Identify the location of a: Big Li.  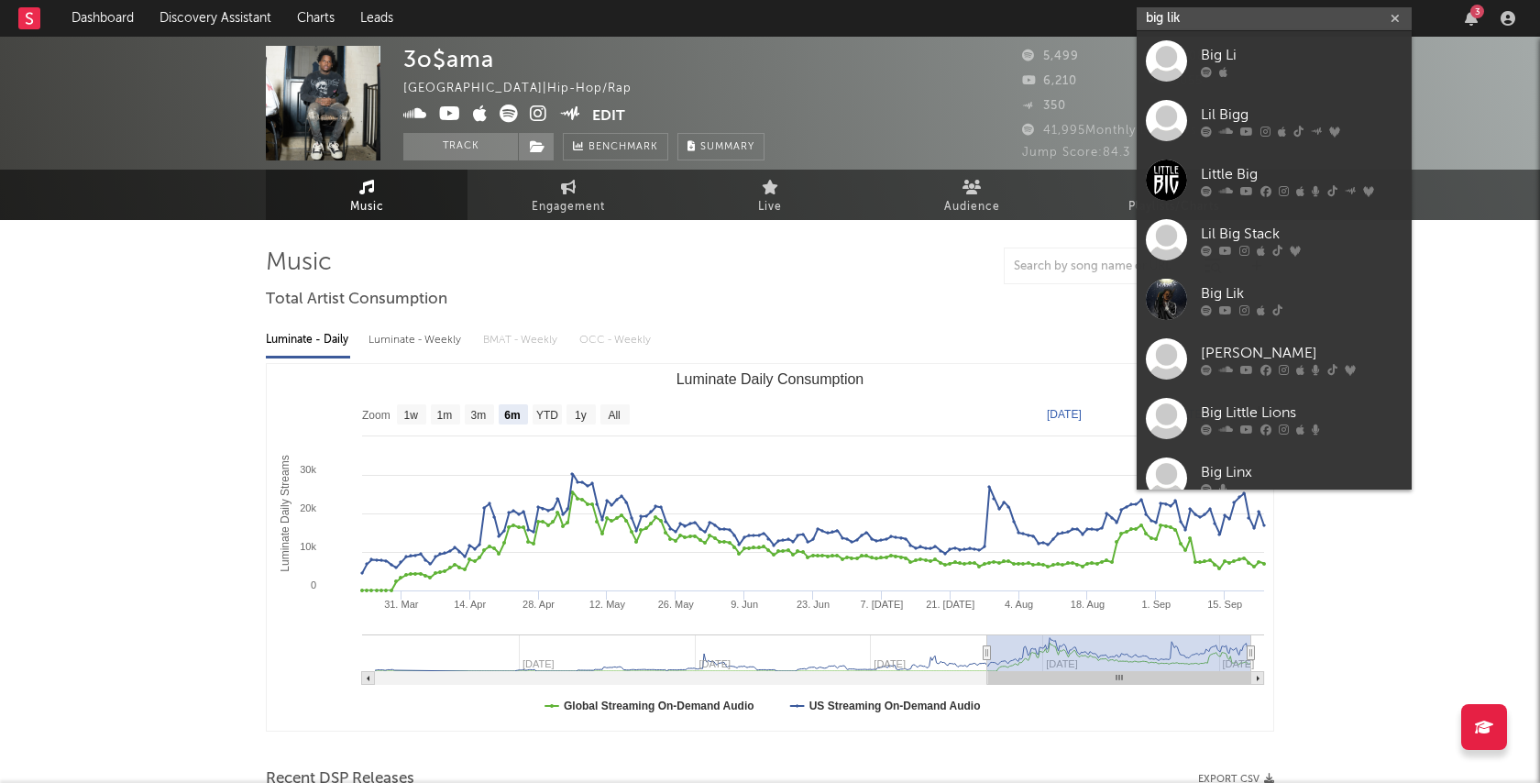
(1275, 61).